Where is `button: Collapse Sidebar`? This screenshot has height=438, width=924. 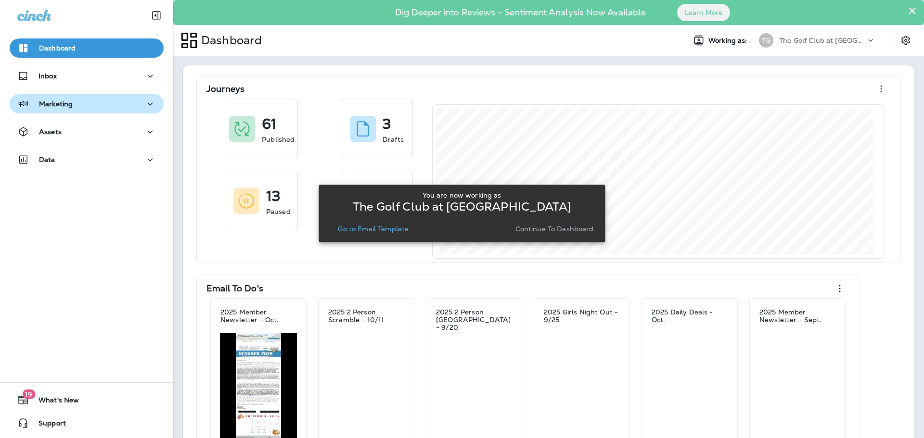 button: Collapse Sidebar is located at coordinates (156, 15).